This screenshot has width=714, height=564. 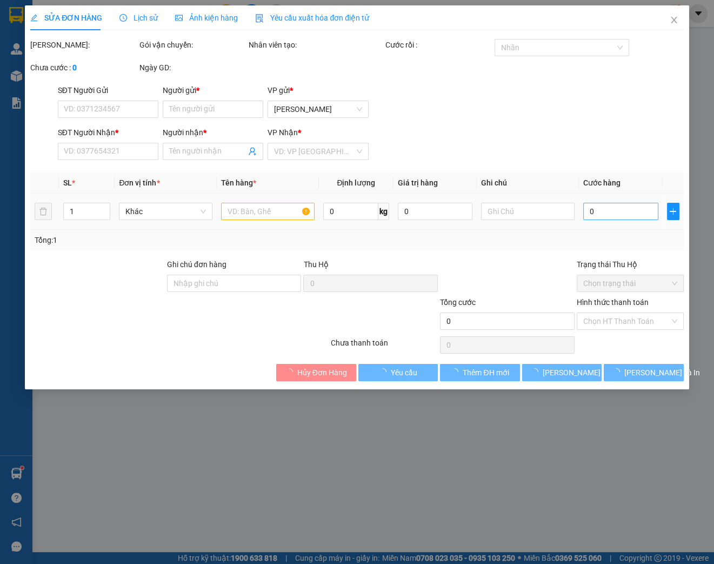 I want to click on span: SL, so click(x=68, y=183).